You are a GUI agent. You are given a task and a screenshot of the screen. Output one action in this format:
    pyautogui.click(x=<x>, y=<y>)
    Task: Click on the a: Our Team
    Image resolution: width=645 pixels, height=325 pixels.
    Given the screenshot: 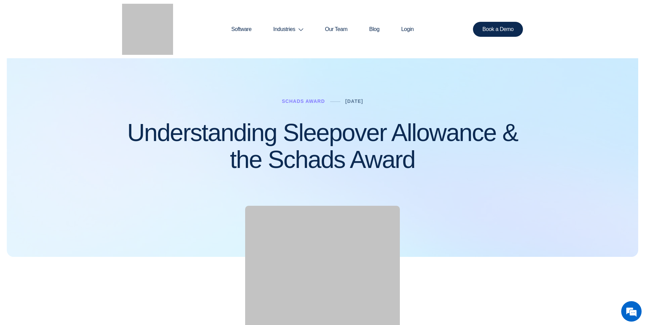 What is the action you would take?
    pyautogui.click(x=336, y=29)
    